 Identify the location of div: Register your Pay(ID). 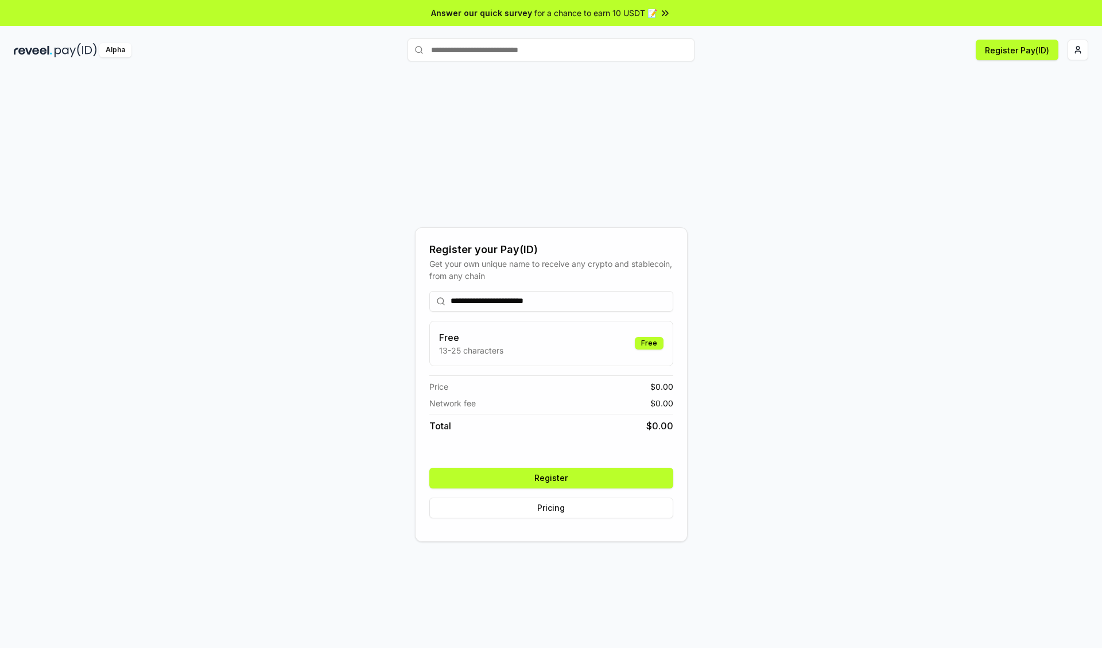
(551, 250).